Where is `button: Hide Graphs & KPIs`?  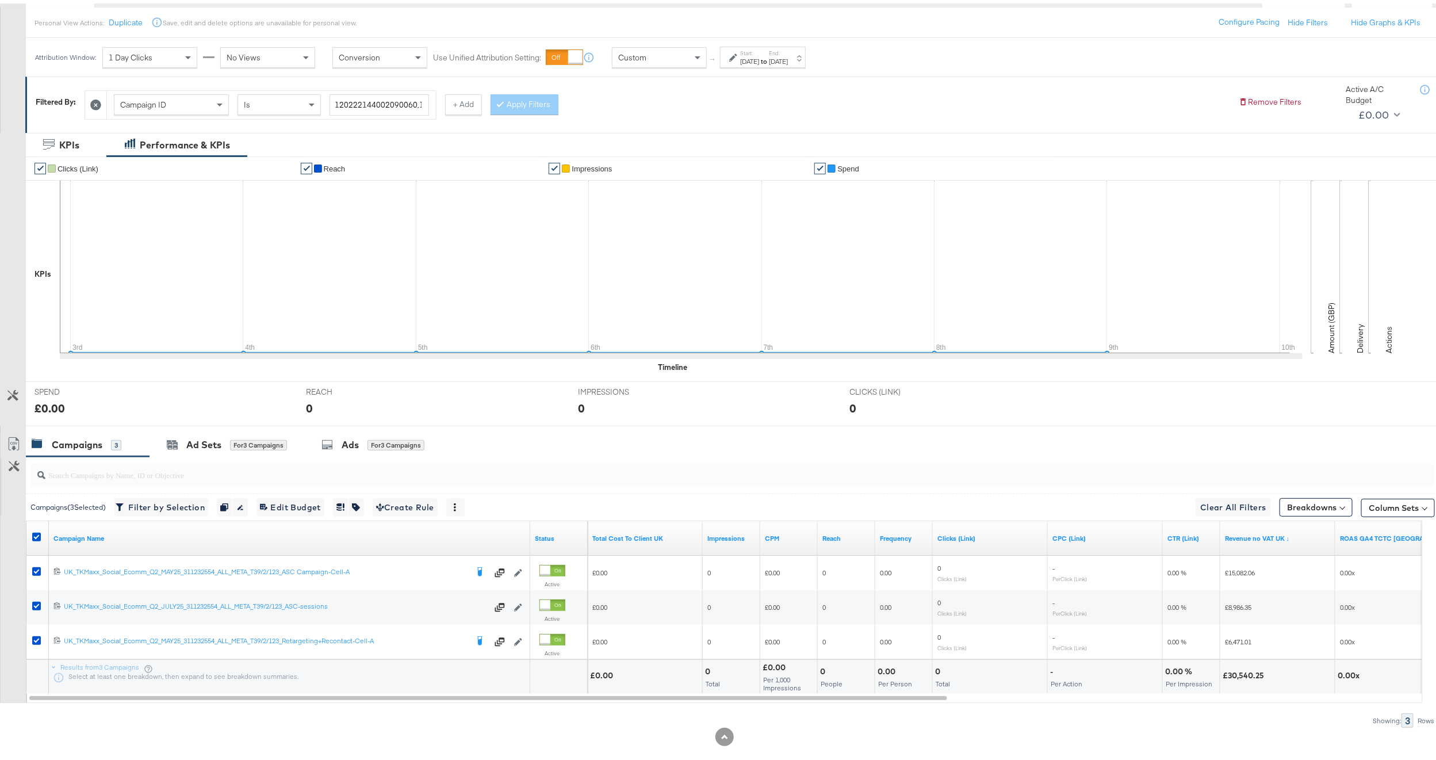 button: Hide Graphs & KPIs is located at coordinates (1386, 19).